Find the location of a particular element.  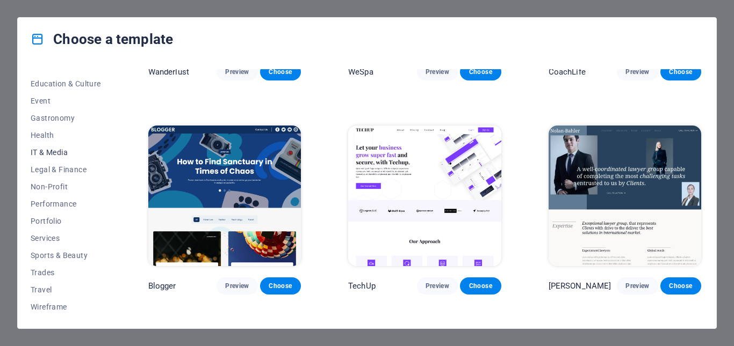

button: Health is located at coordinates (66, 135).